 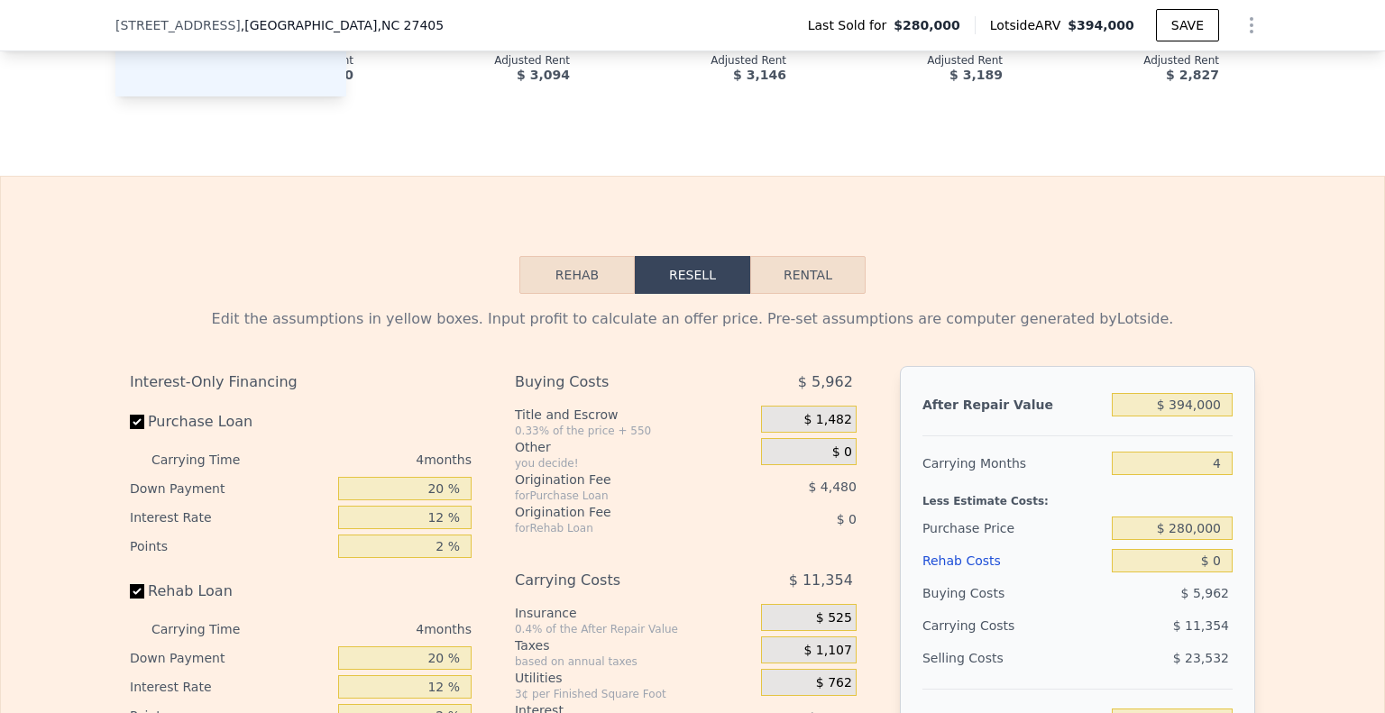 I want to click on div: Title and Escrow, so click(x=634, y=415).